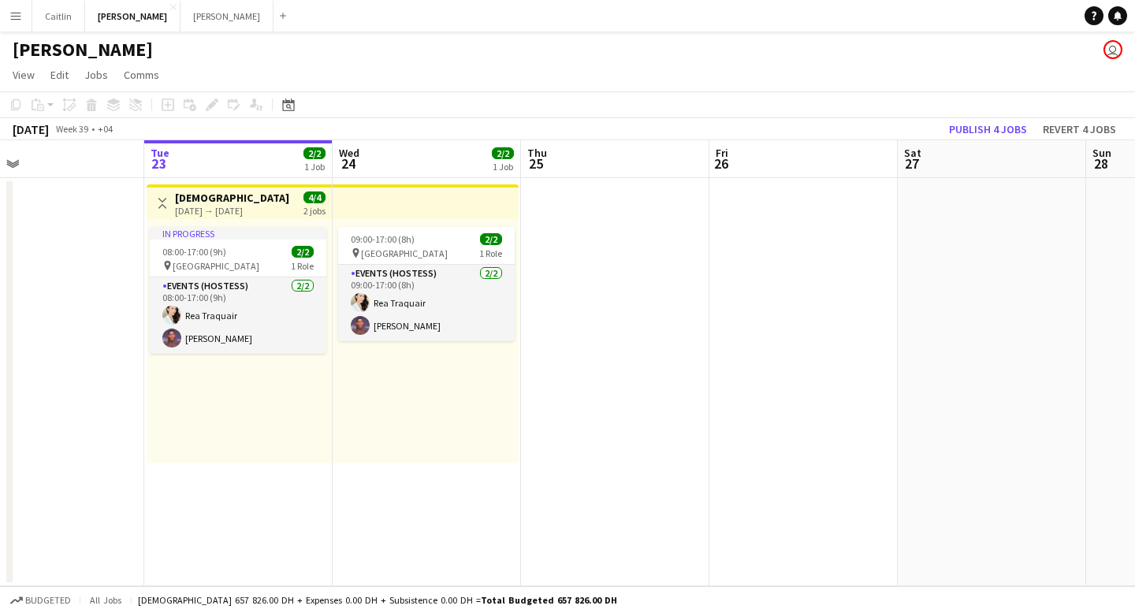 This screenshot has width=1135, height=613. I want to click on span: Budgeted, so click(48, 601).